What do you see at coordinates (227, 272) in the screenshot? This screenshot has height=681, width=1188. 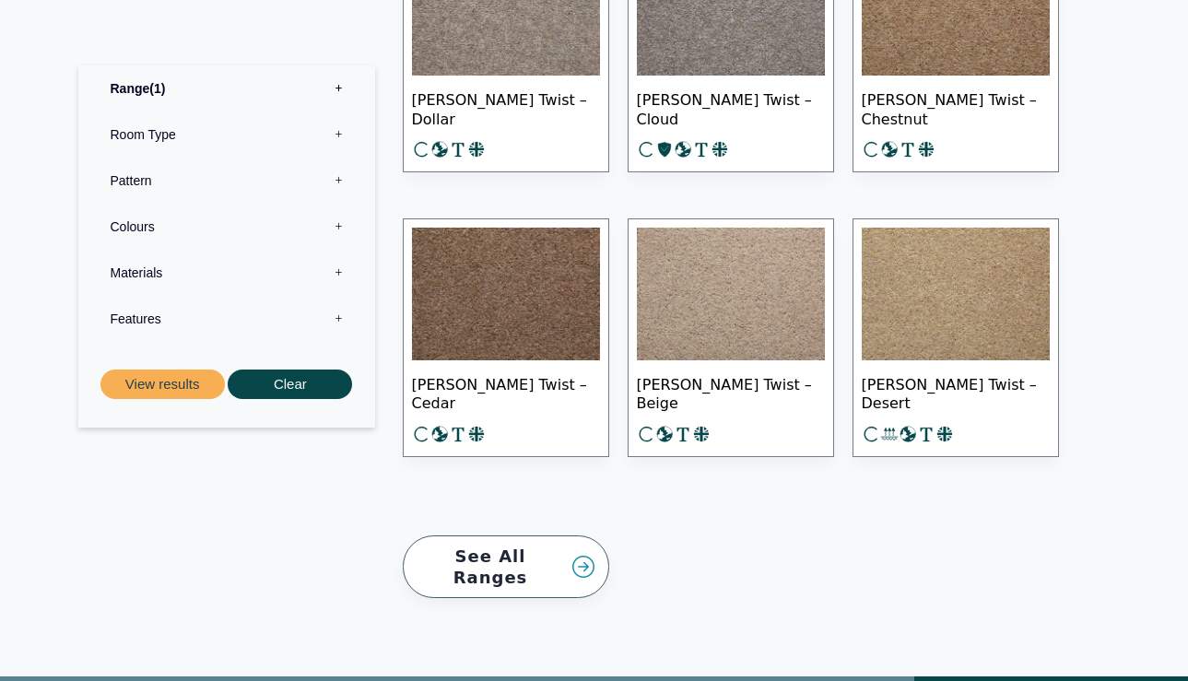 I see `label: Materials` at bounding box center [227, 272].